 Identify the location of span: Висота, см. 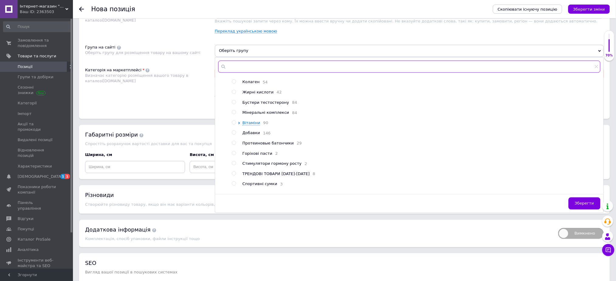
(202, 155).